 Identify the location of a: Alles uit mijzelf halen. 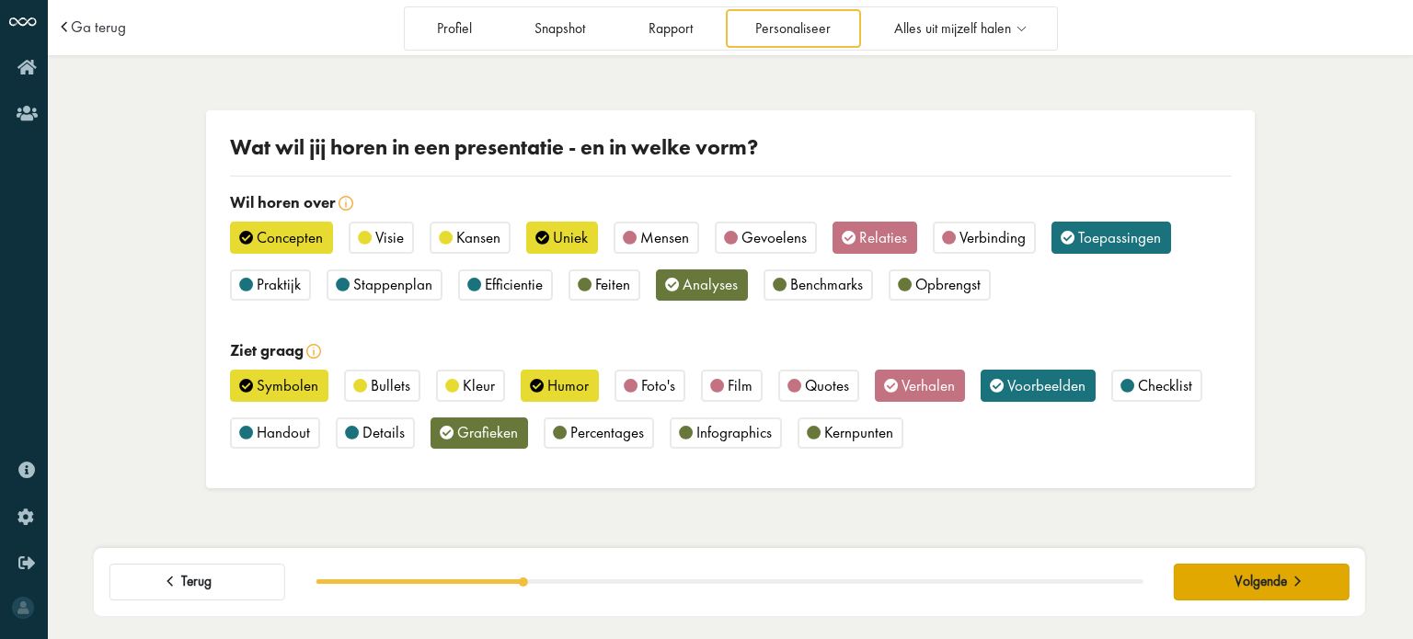
(958, 28).